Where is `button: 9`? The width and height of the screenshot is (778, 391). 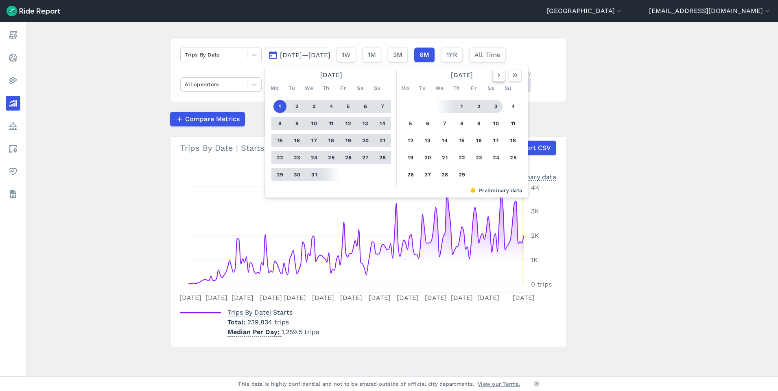 button: 9 is located at coordinates (479, 124).